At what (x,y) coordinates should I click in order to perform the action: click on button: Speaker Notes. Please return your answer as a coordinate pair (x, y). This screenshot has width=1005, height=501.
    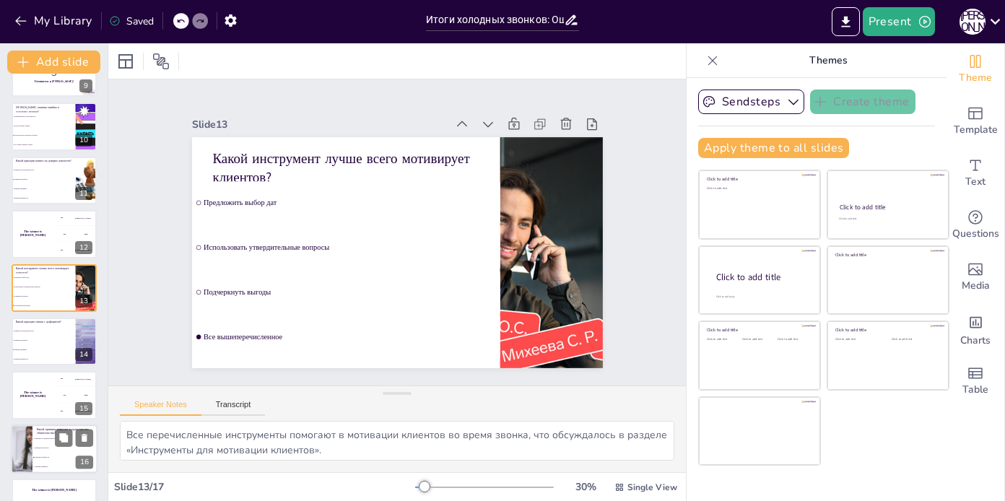
    Looking at the image, I should click on (160, 408).